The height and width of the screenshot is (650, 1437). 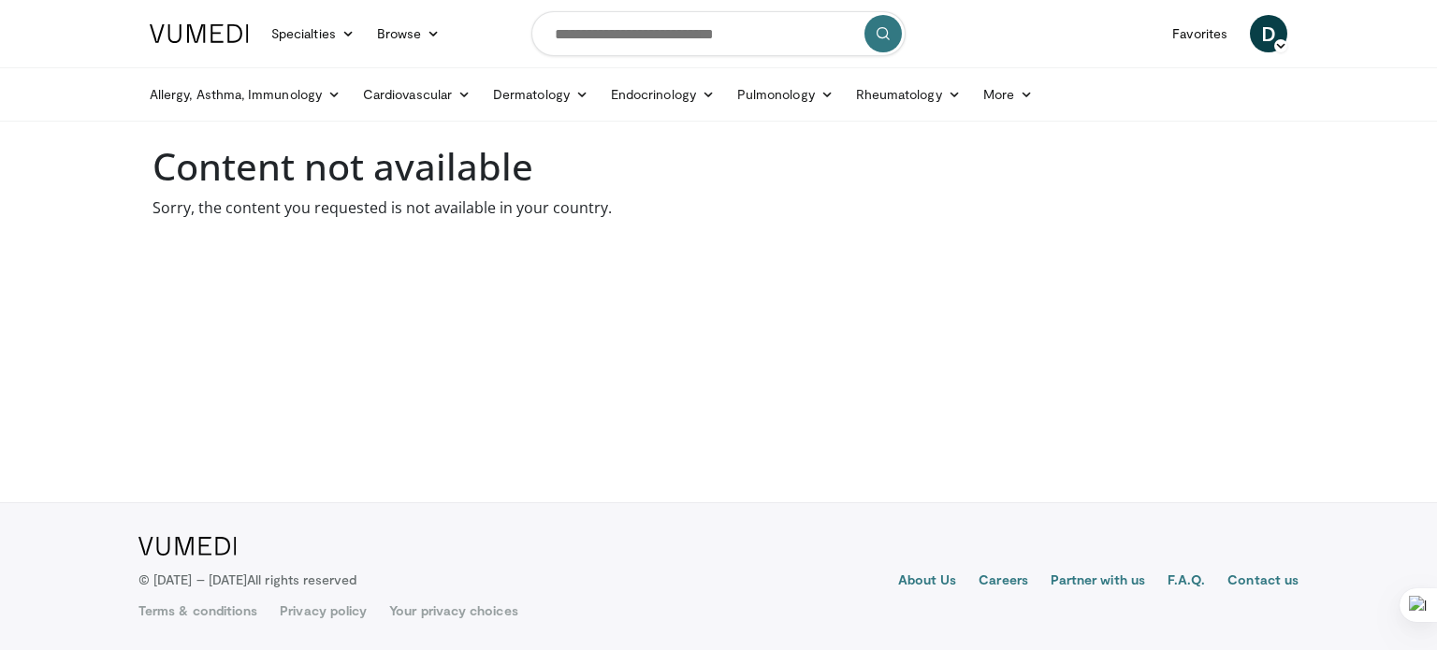 I want to click on a: Contact us, so click(x=1263, y=582).